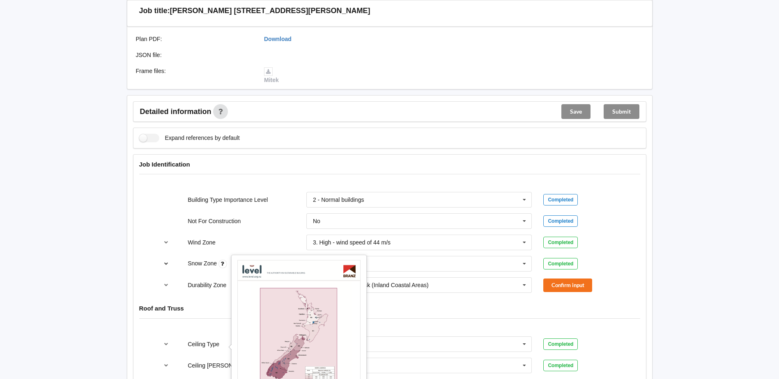 The width and height of the screenshot is (779, 379). What do you see at coordinates (390, 164) in the screenshot?
I see `h4: Job Identification` at bounding box center [390, 164].